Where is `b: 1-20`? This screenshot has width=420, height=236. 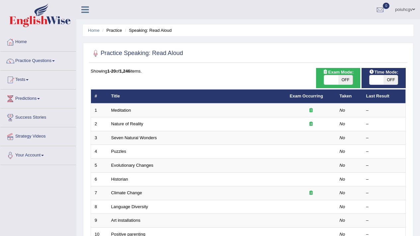 b: 1-20 is located at coordinates (112, 71).